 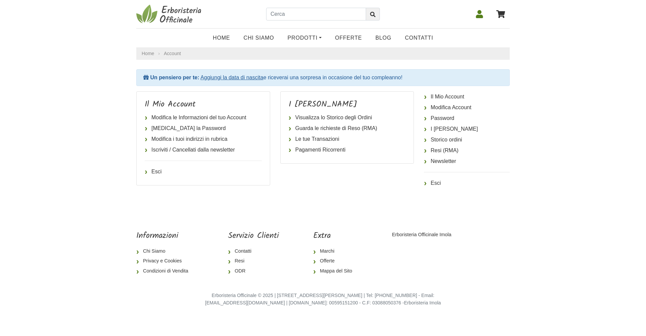 What do you see at coordinates (467, 140) in the screenshot?
I see `a: Storico ordini` at bounding box center [467, 140].